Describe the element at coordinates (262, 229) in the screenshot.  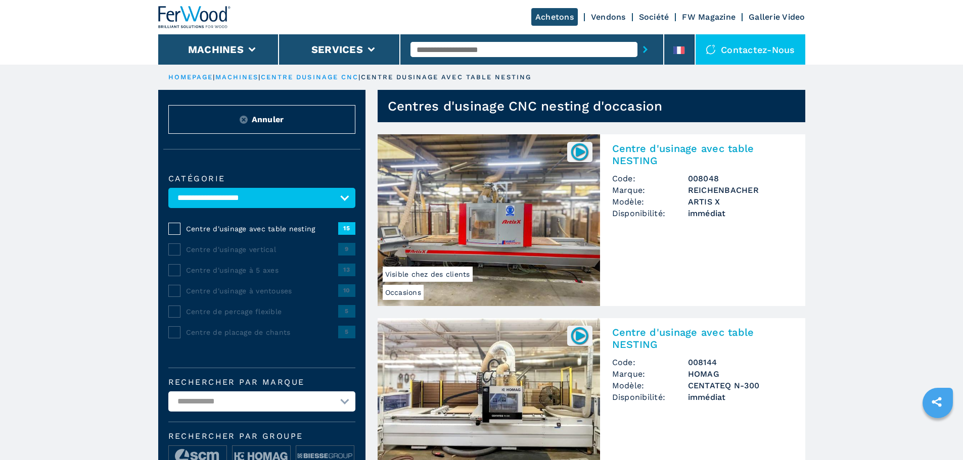
I see `span: Centre d'usinage avec table nesting` at that location.